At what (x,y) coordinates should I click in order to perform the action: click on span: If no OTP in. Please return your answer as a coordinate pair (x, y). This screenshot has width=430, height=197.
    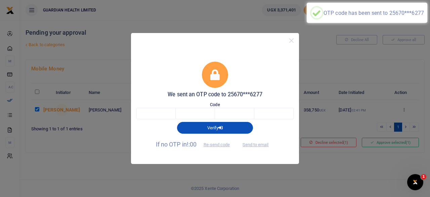
    Looking at the image, I should click on (196, 144).